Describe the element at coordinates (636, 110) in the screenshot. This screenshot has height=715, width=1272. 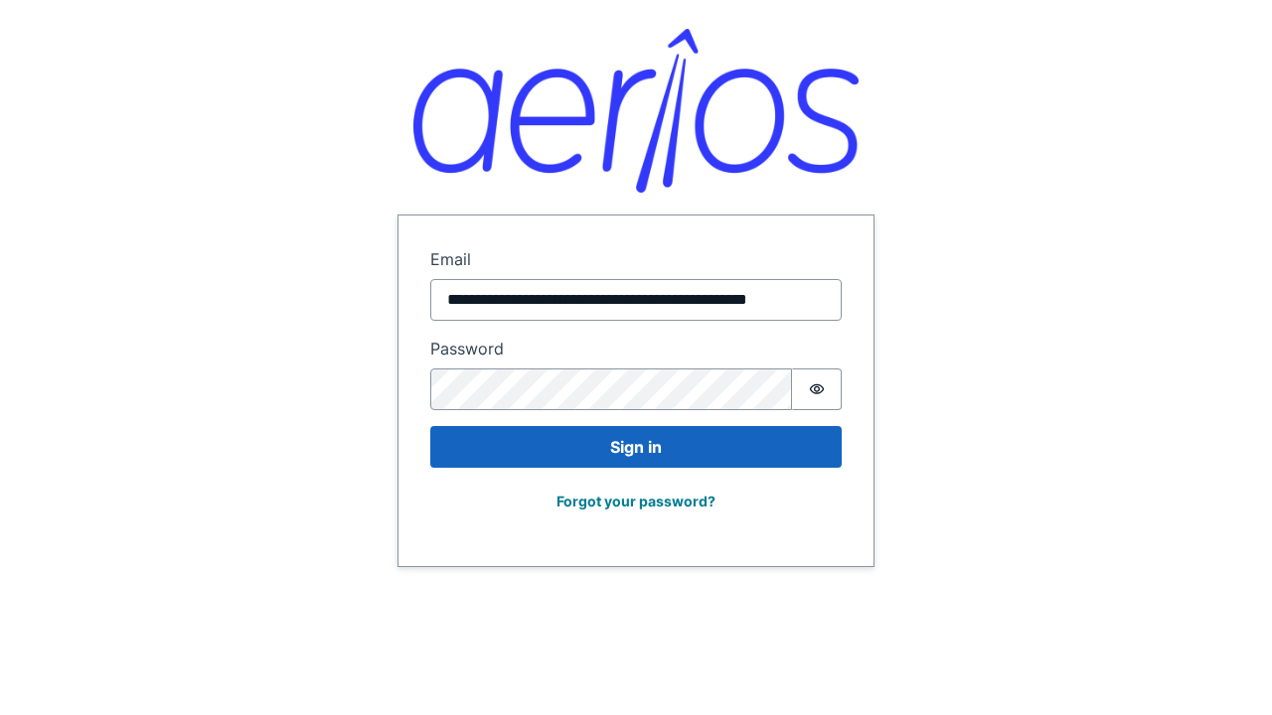
I see `img: Aerios logo` at that location.